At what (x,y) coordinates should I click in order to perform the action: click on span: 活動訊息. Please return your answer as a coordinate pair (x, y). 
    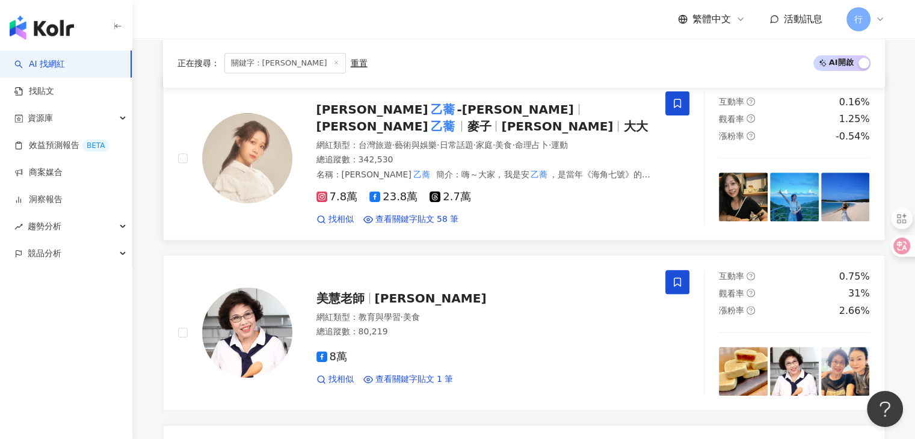
    Looking at the image, I should click on (803, 19).